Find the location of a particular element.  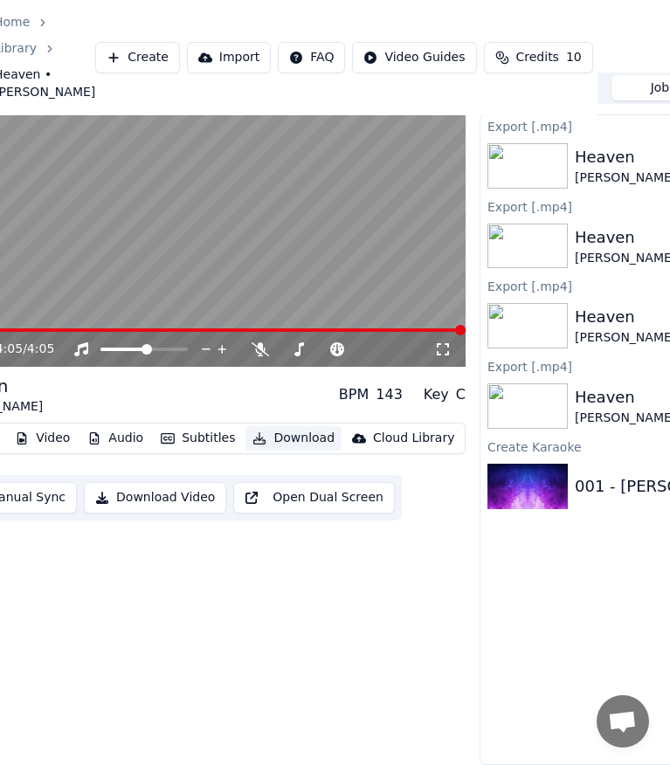

button: Download Video is located at coordinates (155, 498).